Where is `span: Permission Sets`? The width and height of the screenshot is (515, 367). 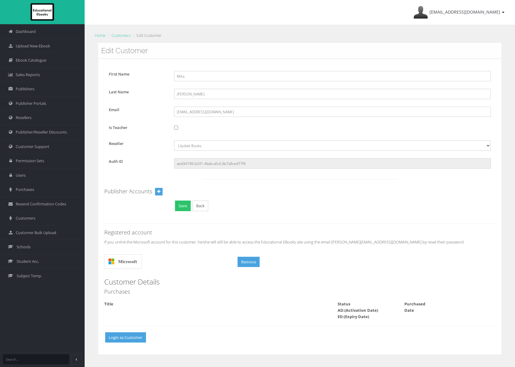
span: Permission Sets is located at coordinates (30, 161).